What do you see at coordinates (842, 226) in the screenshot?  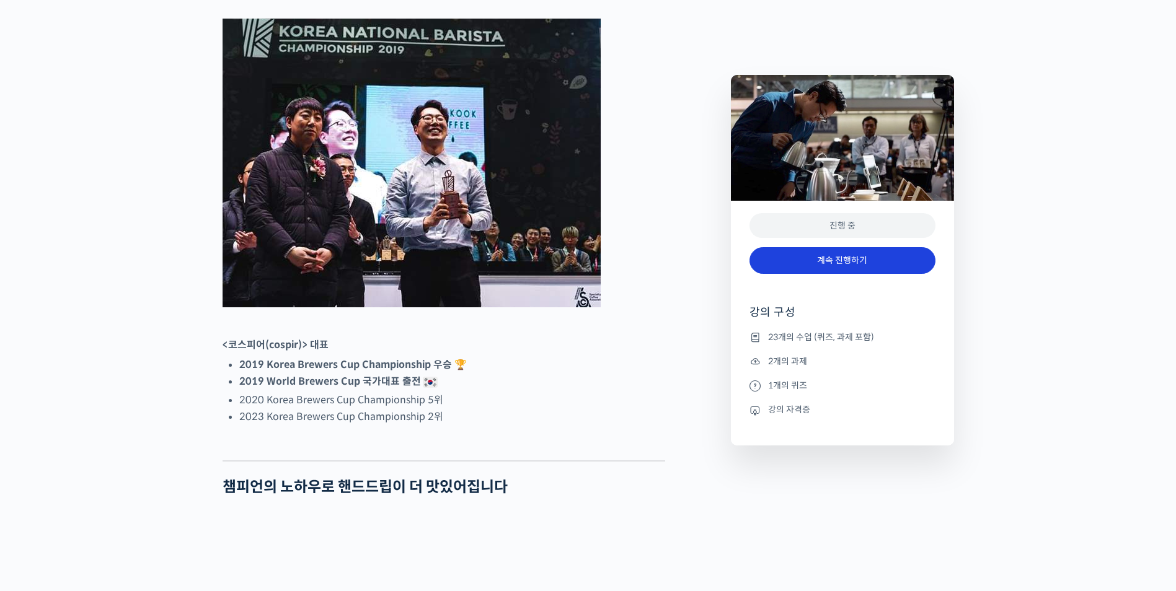 I see `div: 진행 중` at bounding box center [842, 226].